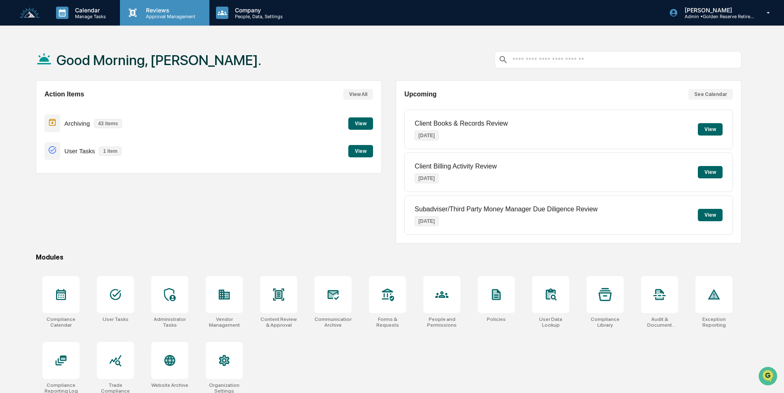 The width and height of the screenshot is (784, 393). I want to click on div: Compliance Calendar, so click(61, 322).